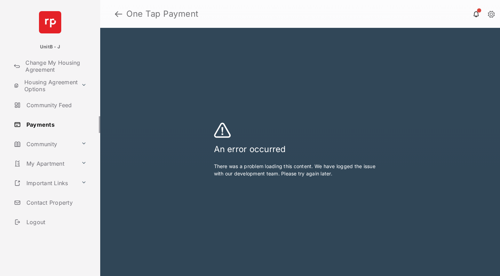 The width and height of the screenshot is (500, 276). Describe the element at coordinates (45, 163) in the screenshot. I see `a: My Apartment` at that location.